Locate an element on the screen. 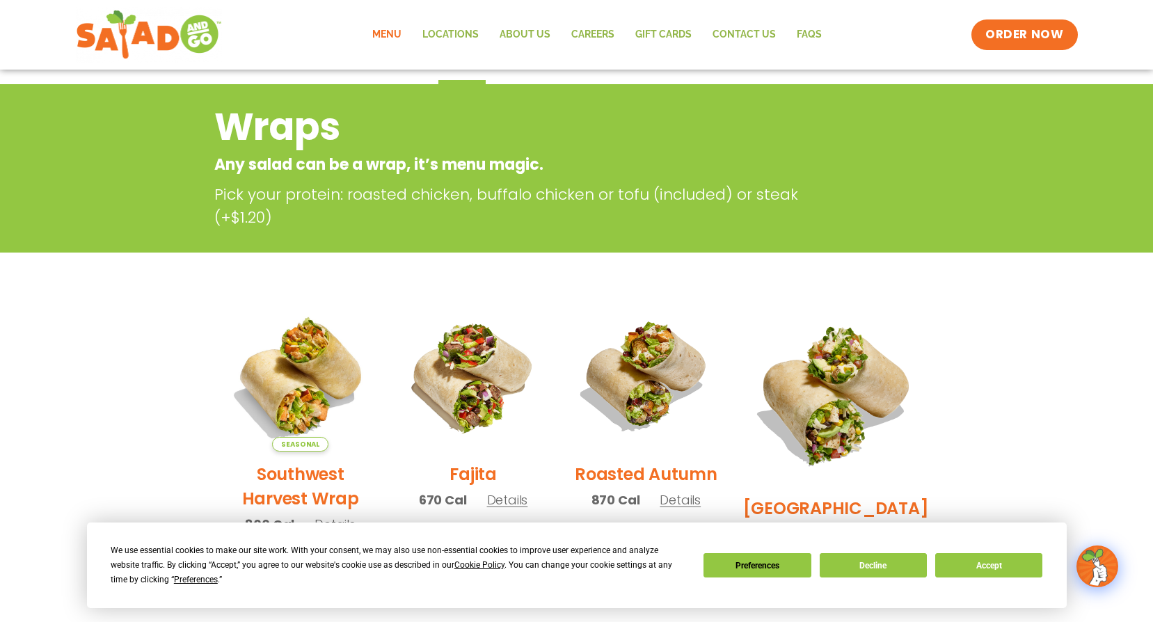 This screenshot has width=1153, height=622. h2: Roasted Autumn is located at coordinates (646, 474).